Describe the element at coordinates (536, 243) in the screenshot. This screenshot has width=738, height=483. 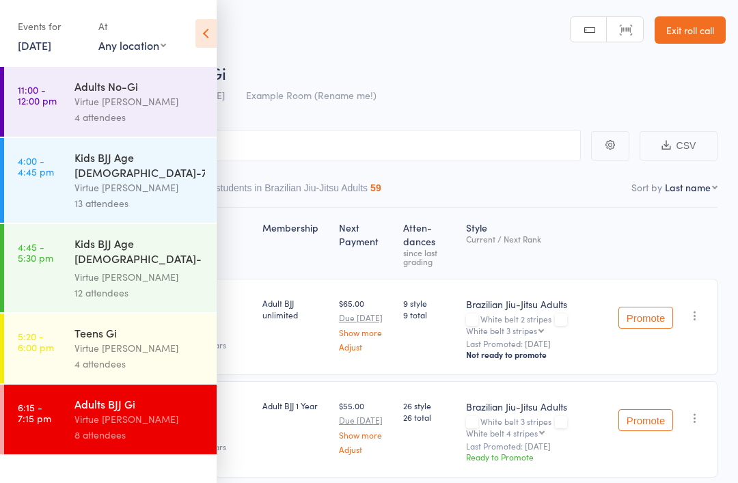
I see `div: Style` at that location.